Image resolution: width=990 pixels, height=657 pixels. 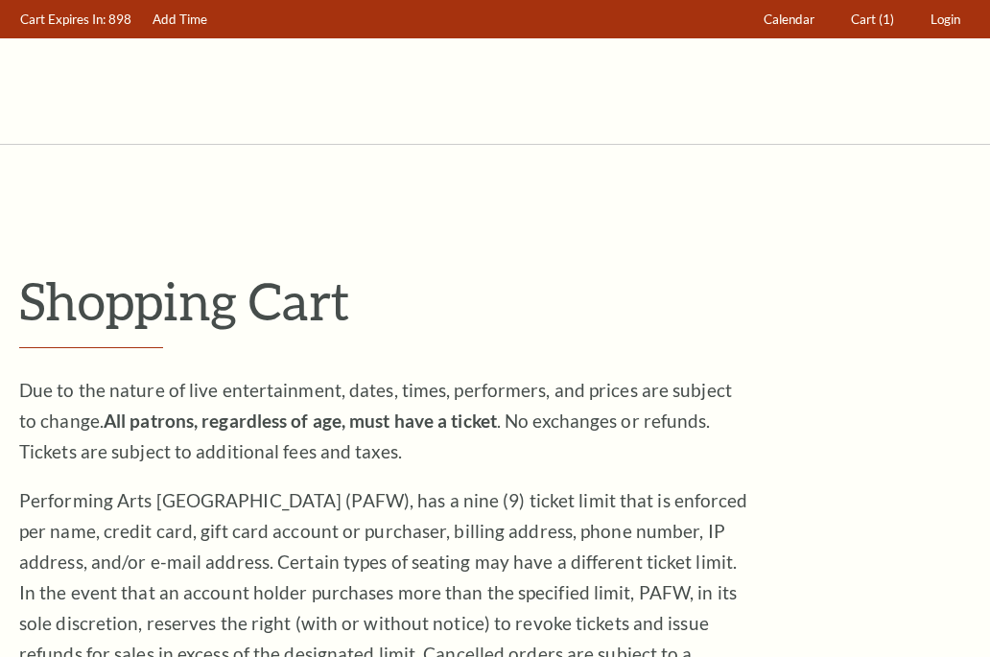 What do you see at coordinates (180, 19) in the screenshot?
I see `a: Add Time` at bounding box center [180, 19].